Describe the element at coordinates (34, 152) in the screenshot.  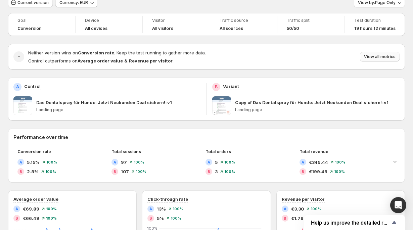
I see `span: Conversion rate` at that location.